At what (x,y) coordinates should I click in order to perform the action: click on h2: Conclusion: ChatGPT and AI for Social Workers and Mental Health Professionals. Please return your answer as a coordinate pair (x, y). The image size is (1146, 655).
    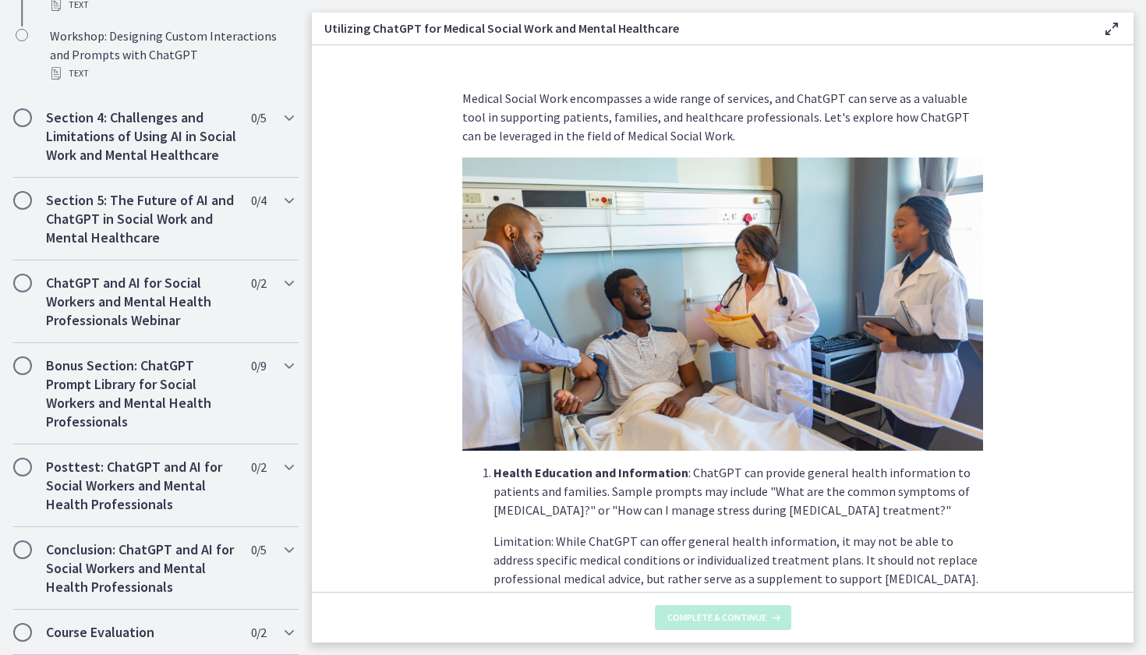
    Looking at the image, I should click on (141, 568).